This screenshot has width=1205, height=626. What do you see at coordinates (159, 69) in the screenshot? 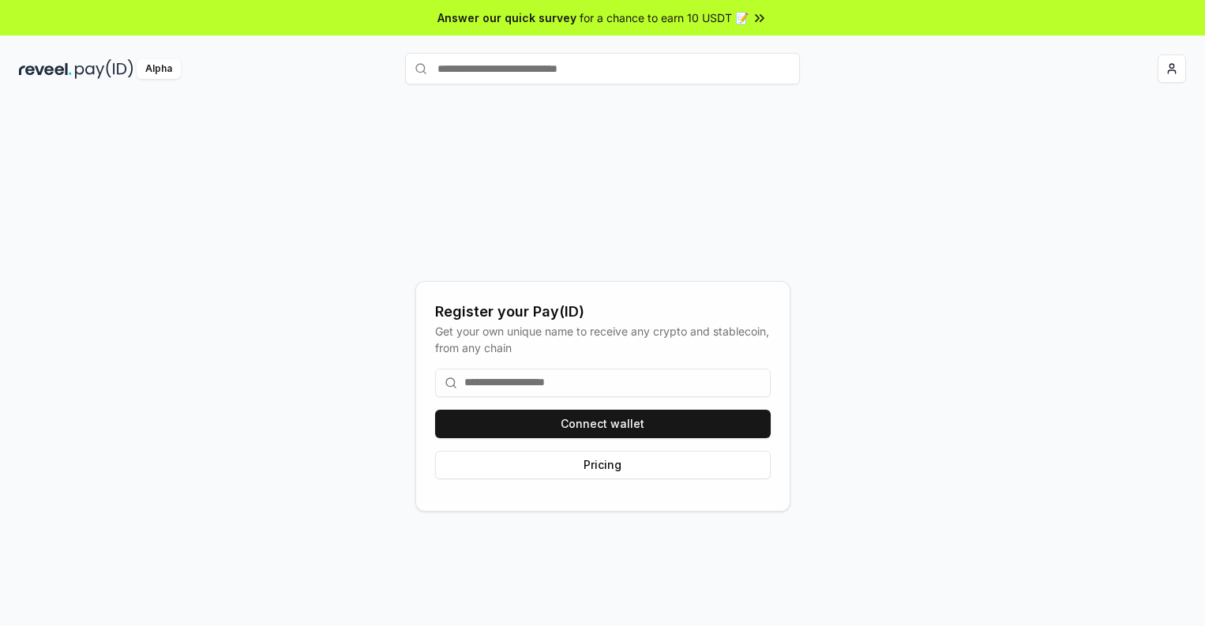
I see `div: Alpha` at bounding box center [159, 69].